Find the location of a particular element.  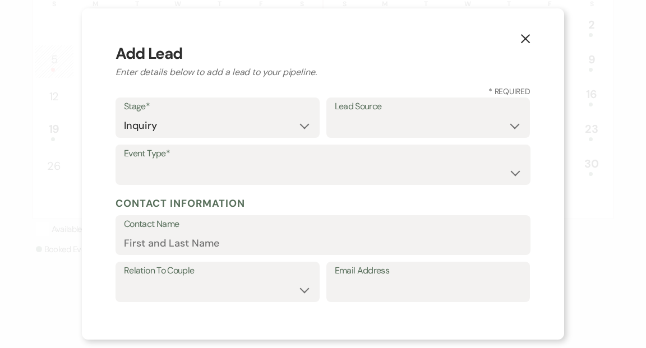

h3: Add Lead is located at coordinates (323, 54).